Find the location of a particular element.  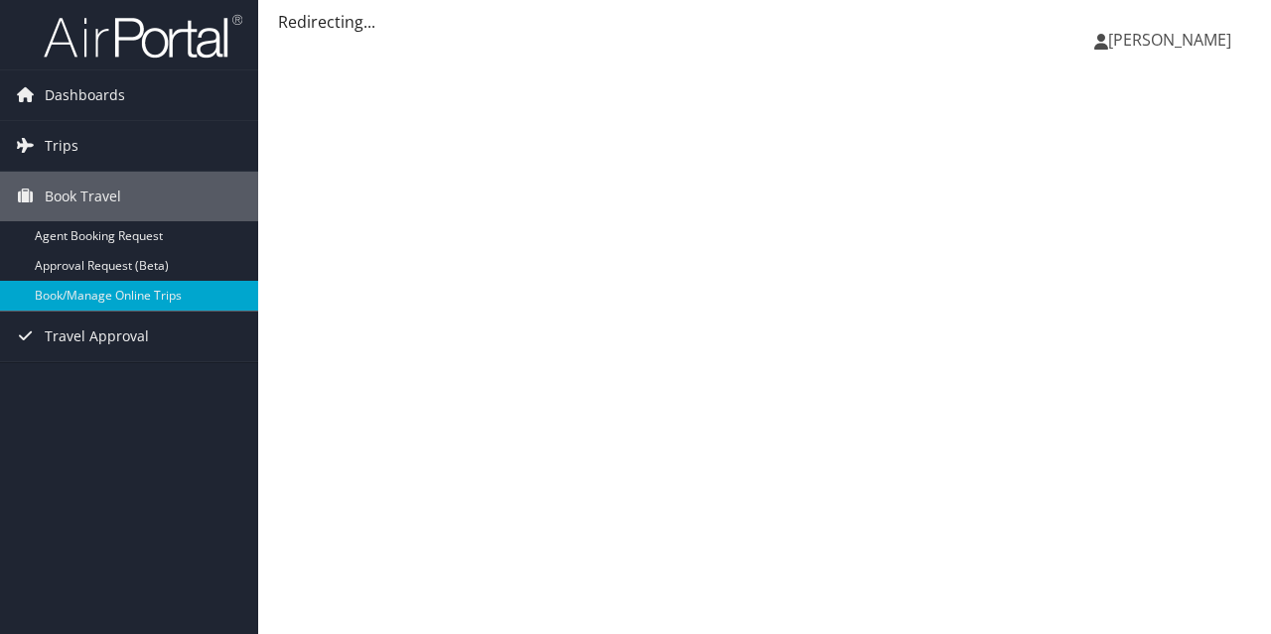

div: Redirecting... is located at coordinates (764, 22).